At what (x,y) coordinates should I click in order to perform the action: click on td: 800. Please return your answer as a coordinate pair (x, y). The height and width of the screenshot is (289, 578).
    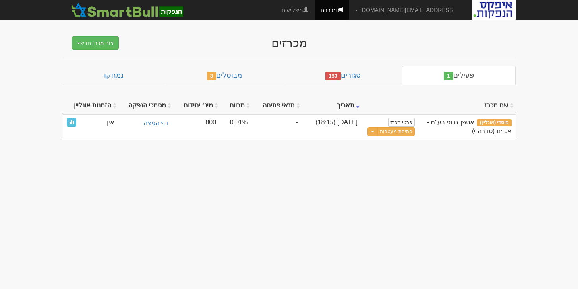
    Looking at the image, I should click on (197, 127).